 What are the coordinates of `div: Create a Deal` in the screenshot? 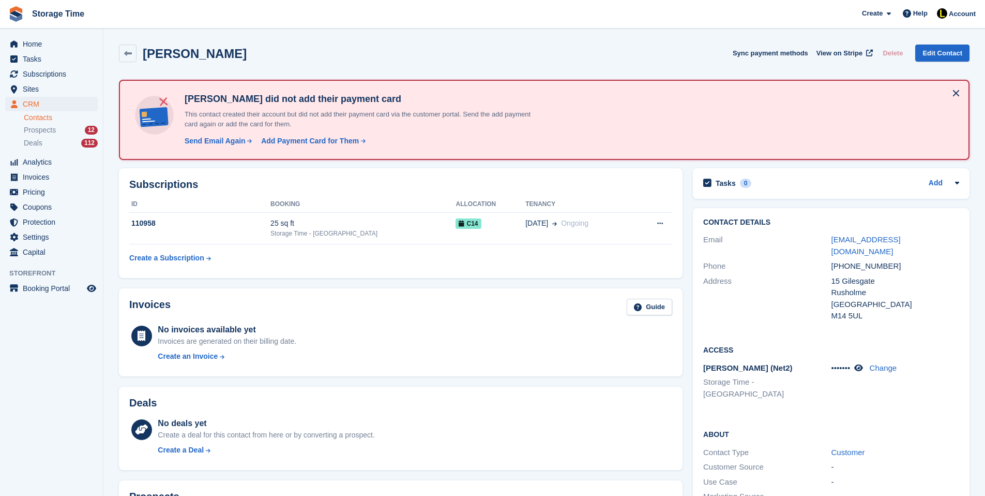 It's located at (181, 450).